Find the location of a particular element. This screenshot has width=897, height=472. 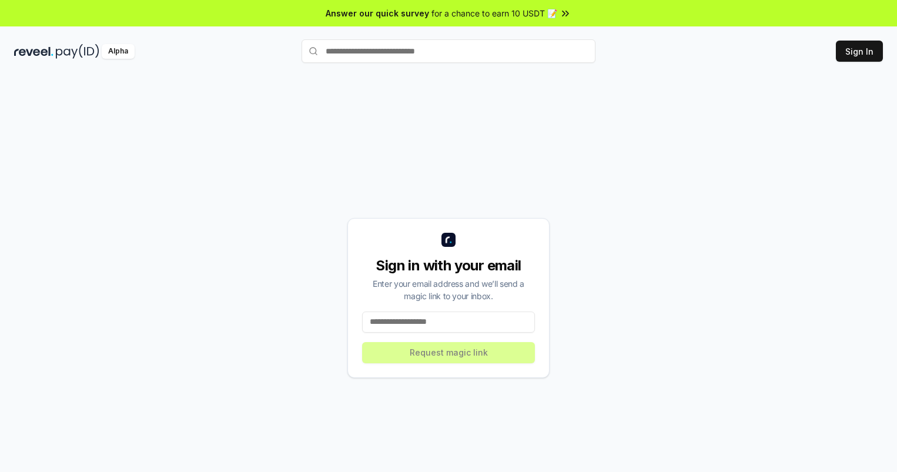

div: Alpha is located at coordinates (118, 51).